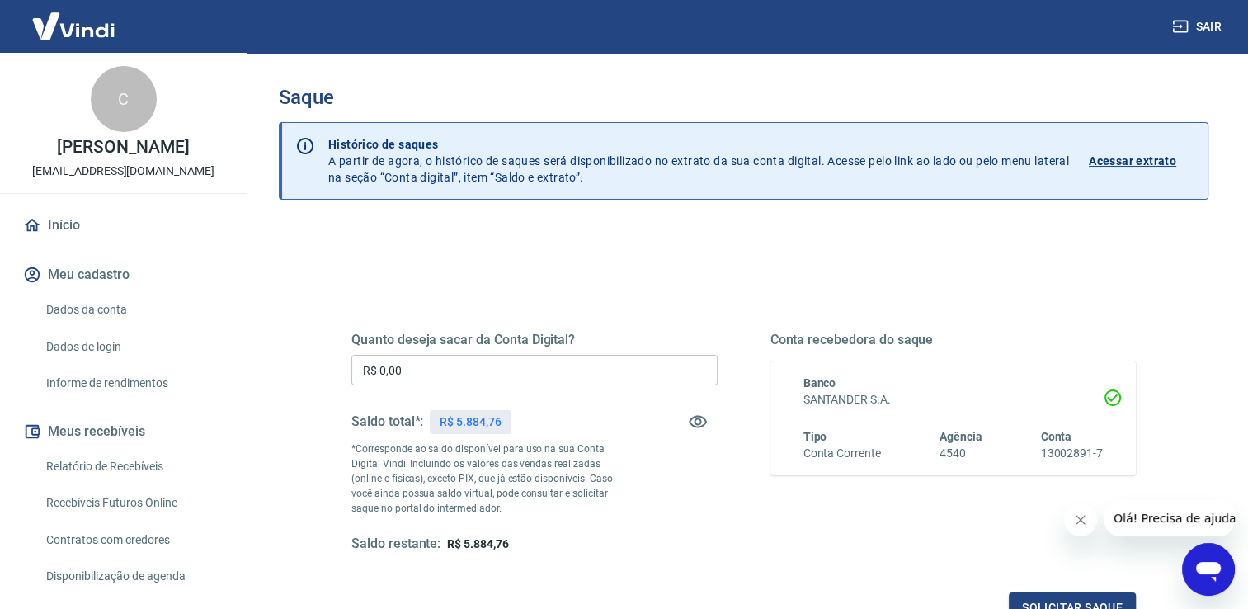 The height and width of the screenshot is (609, 1248). Describe the element at coordinates (954, 340) in the screenshot. I see `h5: Conta recebedora do saque` at that location.